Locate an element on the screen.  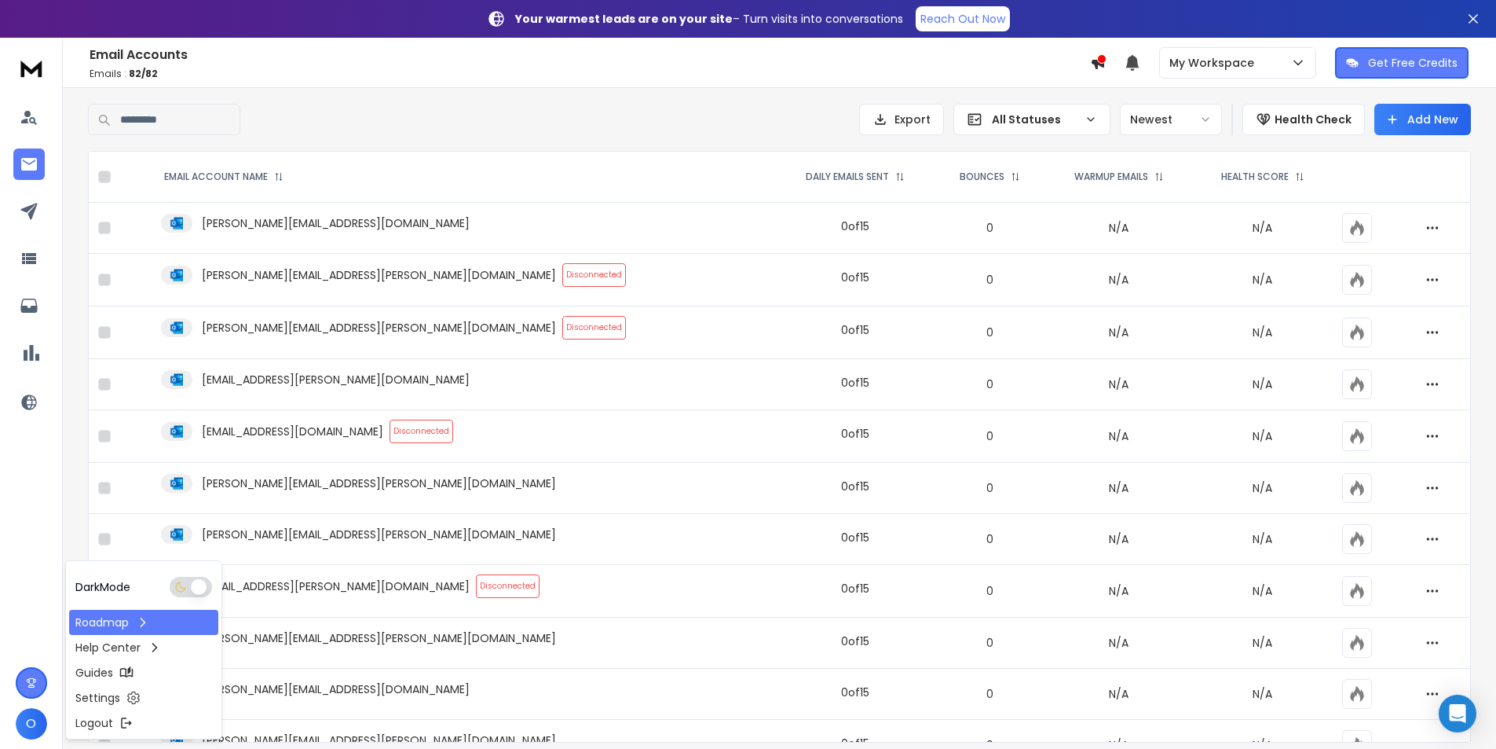
div: EMAIL ACCOUNT NAME is located at coordinates (224, 177).